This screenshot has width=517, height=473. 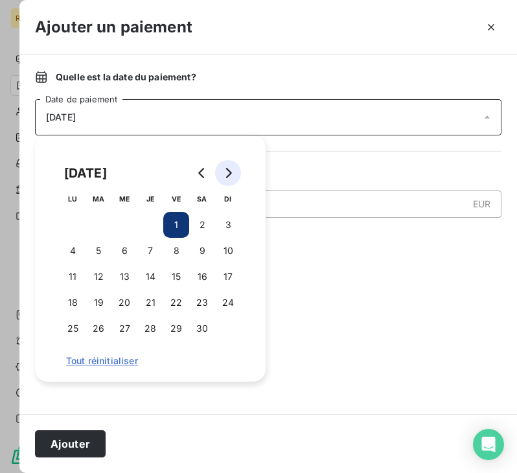 I want to click on button: 12, so click(x=98, y=277).